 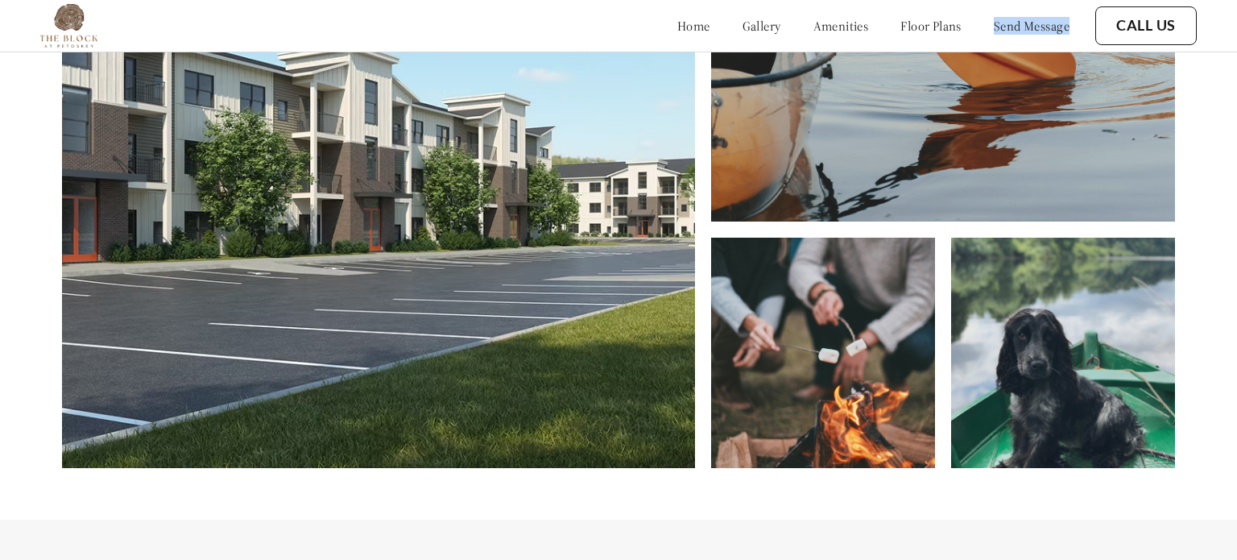 What do you see at coordinates (1063, 353) in the screenshot?
I see `img: Carousel image 4` at bounding box center [1063, 353].